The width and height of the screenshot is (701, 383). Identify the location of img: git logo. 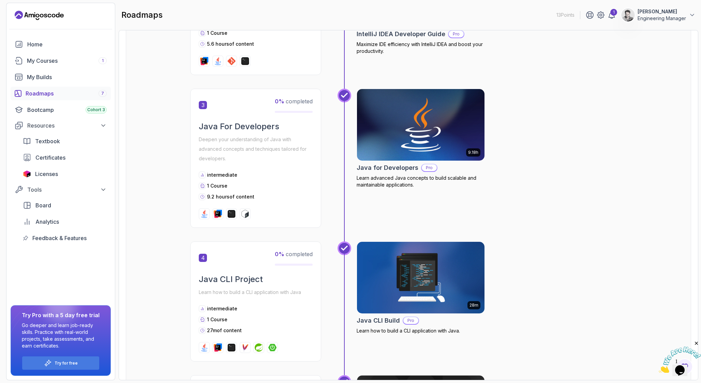
(231, 61).